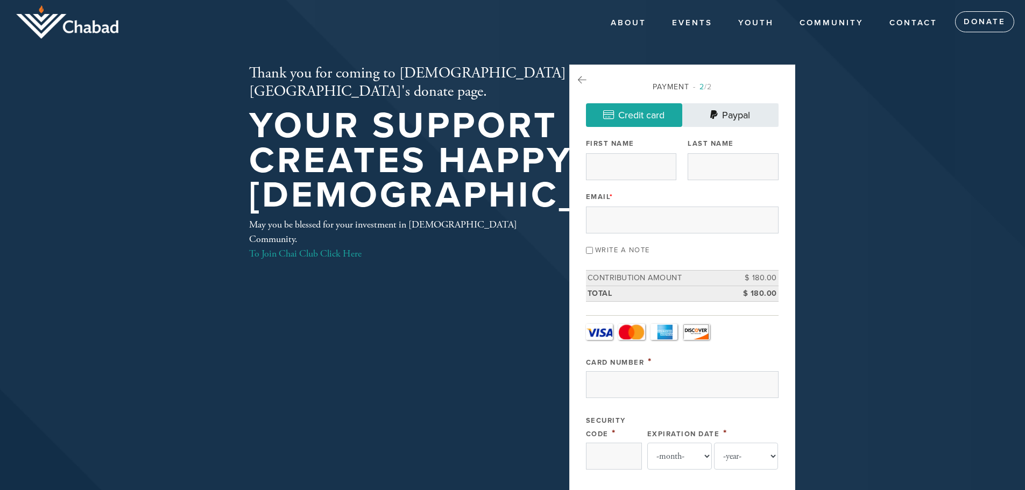 The width and height of the screenshot is (1025, 490). I want to click on a: Discover, so click(696, 332).